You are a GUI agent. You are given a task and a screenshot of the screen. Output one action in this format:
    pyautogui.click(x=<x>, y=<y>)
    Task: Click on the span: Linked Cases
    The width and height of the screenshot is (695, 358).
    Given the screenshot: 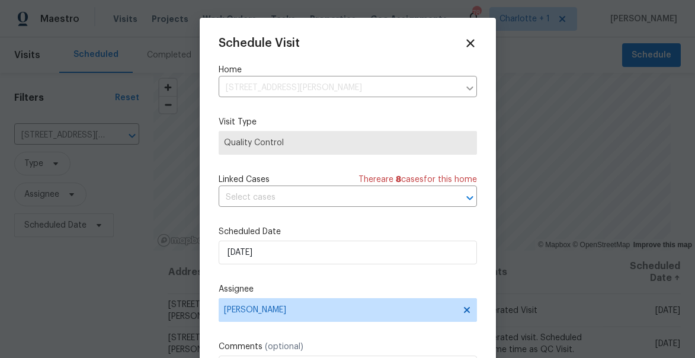 What is the action you would take?
    pyautogui.click(x=244, y=180)
    